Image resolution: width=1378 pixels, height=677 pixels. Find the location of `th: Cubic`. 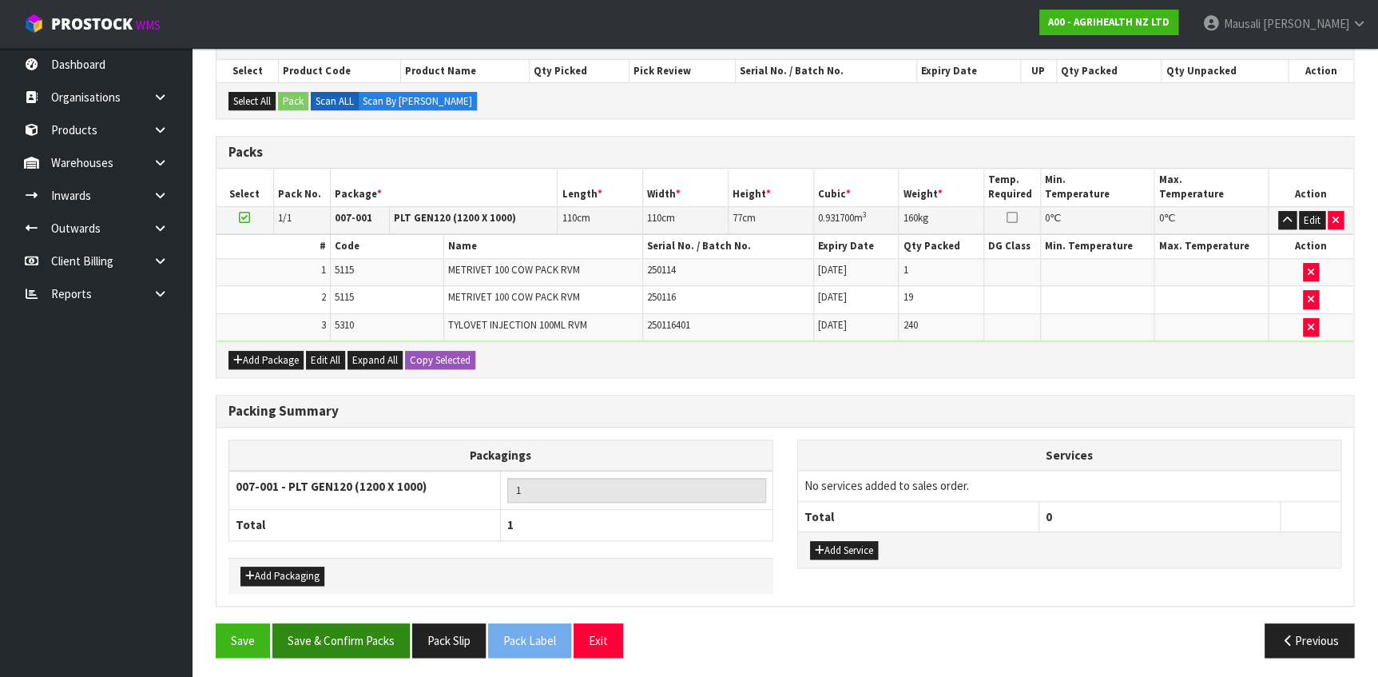

th: Cubic is located at coordinates (855, 187).